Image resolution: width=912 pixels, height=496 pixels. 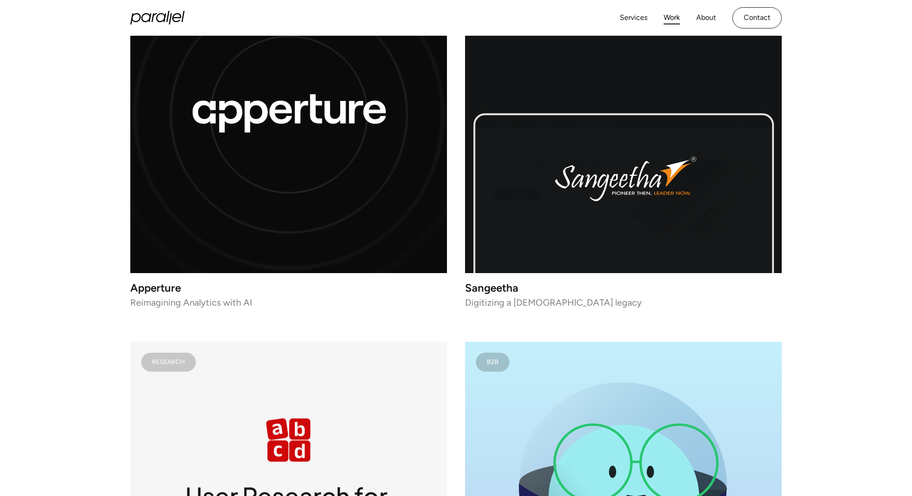 I want to click on div: Research, so click(x=168, y=362).